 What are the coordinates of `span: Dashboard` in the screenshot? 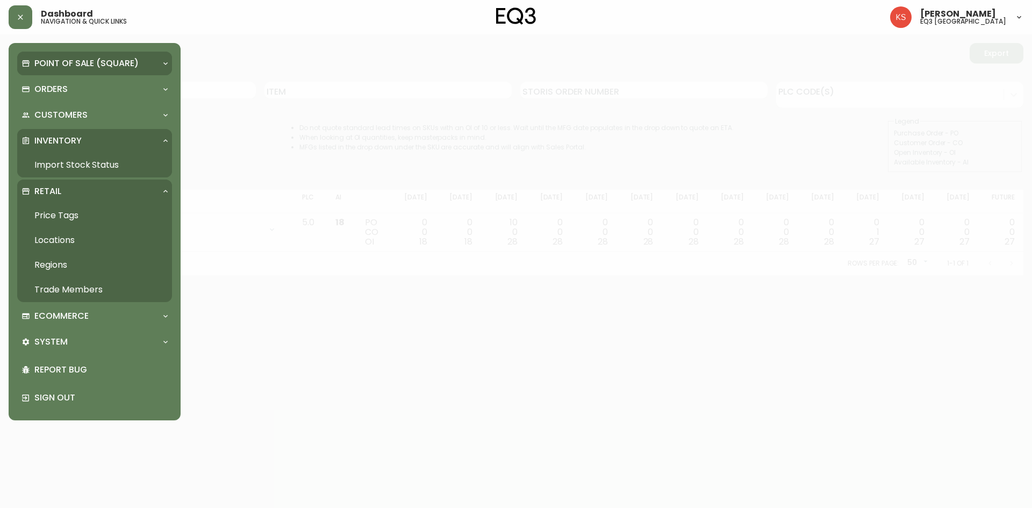 It's located at (67, 14).